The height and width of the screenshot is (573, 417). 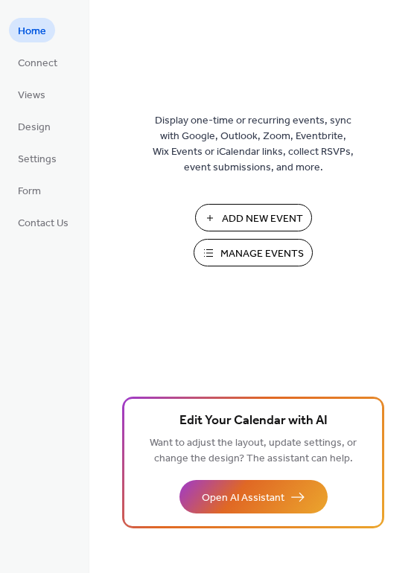 What do you see at coordinates (31, 94) in the screenshot?
I see `a: Views` at bounding box center [31, 94].